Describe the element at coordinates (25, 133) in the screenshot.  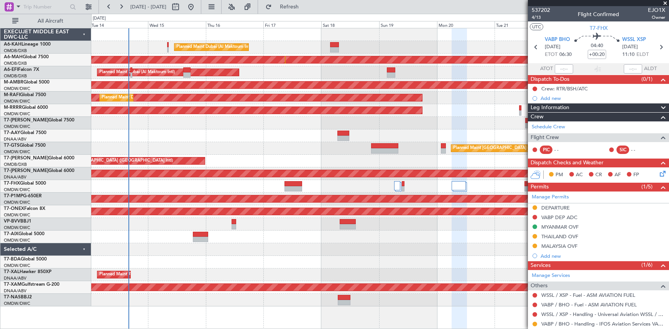
I see `a: T7-AAYGlobal 7500` at that location.